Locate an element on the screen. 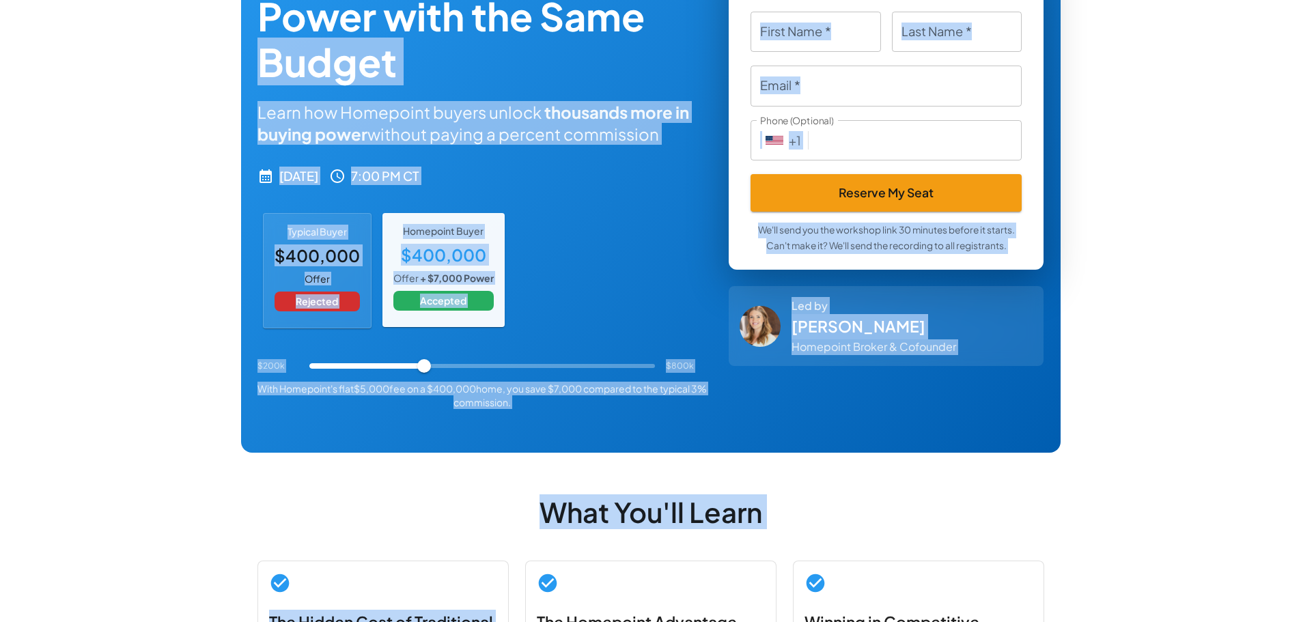  h5: Learn how Homepoint buyers unlock without paying a percent commission is located at coordinates (482, 123).